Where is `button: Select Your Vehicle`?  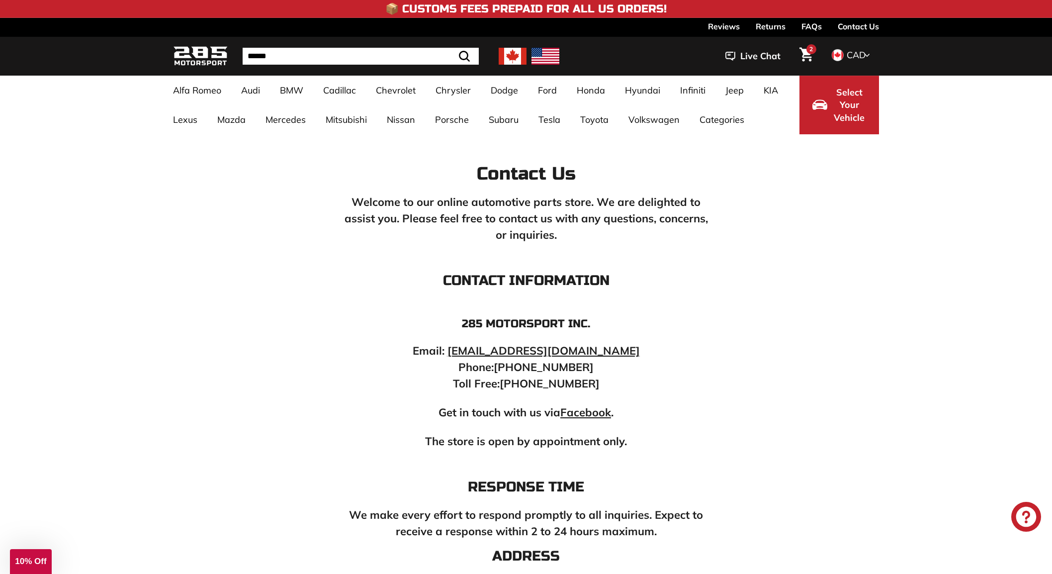 button: Select Your Vehicle is located at coordinates (839, 105).